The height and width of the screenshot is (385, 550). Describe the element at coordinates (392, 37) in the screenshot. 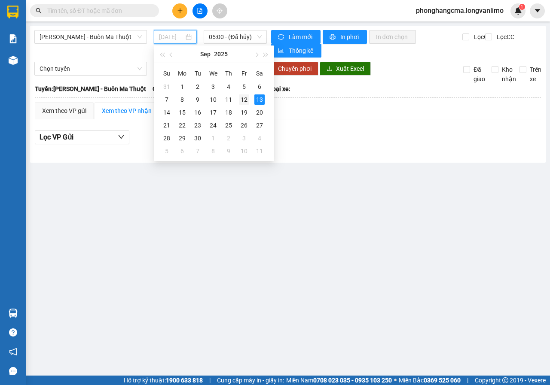

I see `button: In đơn chọn` at that location.